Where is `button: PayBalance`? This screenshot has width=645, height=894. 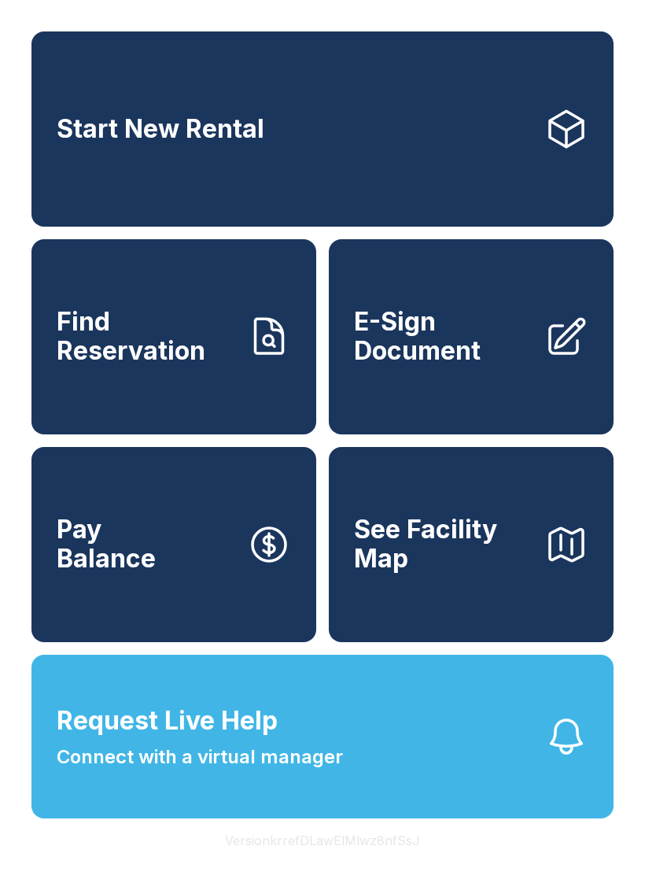 button: PayBalance is located at coordinates (174, 544).